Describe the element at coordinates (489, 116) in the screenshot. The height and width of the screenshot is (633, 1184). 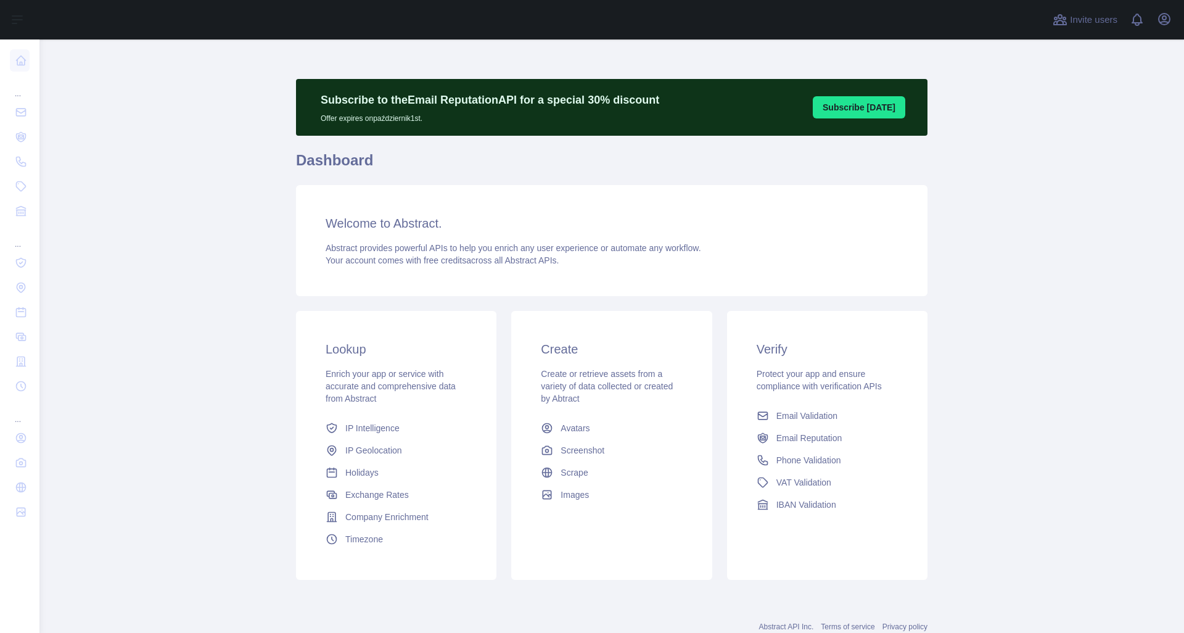
I see `p: Offer expires on październik 1st.` at that location.